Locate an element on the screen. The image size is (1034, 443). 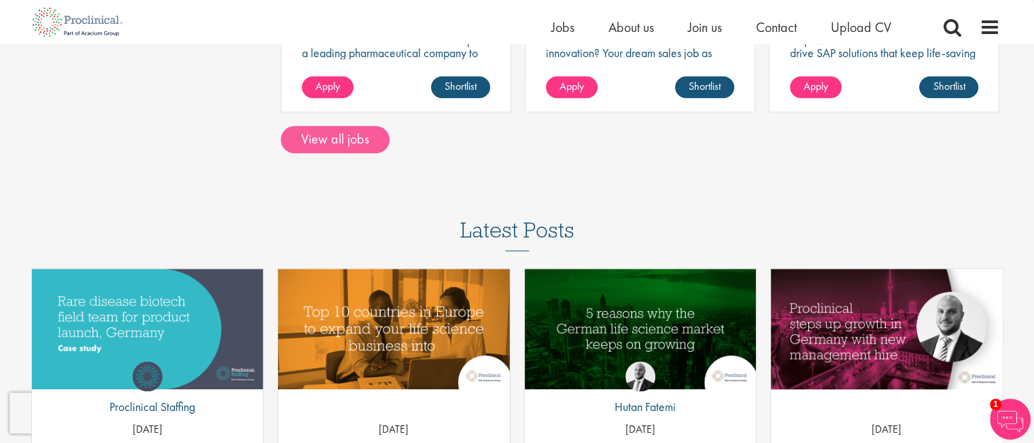
span: Jobs is located at coordinates (563, 27).